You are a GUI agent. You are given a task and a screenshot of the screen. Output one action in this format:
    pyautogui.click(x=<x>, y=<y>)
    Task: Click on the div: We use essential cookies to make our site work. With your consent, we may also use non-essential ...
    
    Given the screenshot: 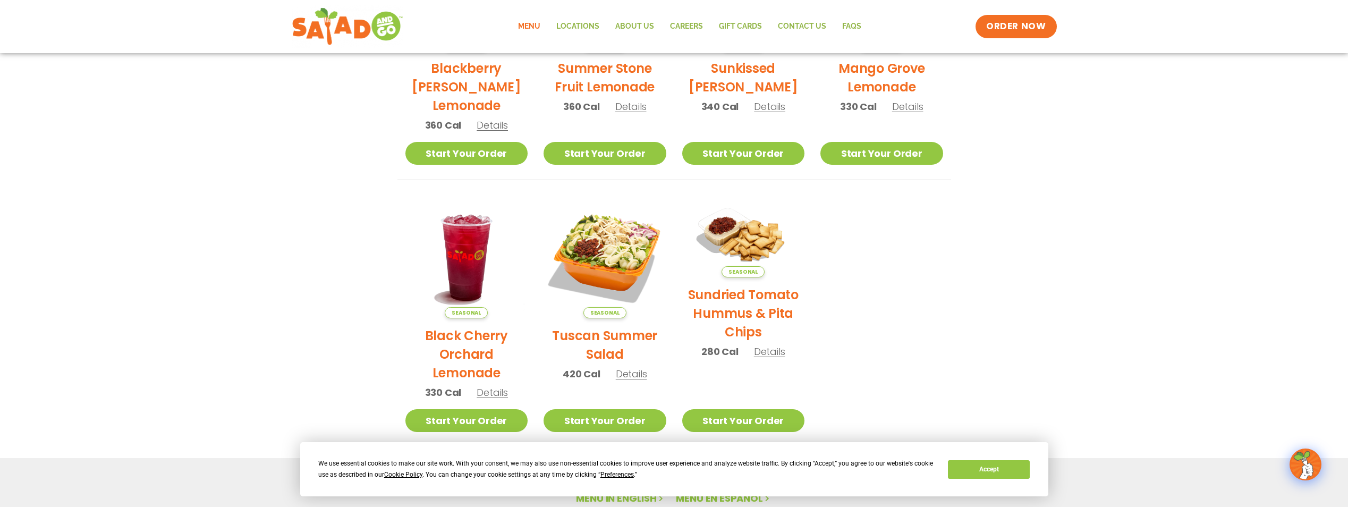 What is the action you would take?
    pyautogui.click(x=627, y=469)
    